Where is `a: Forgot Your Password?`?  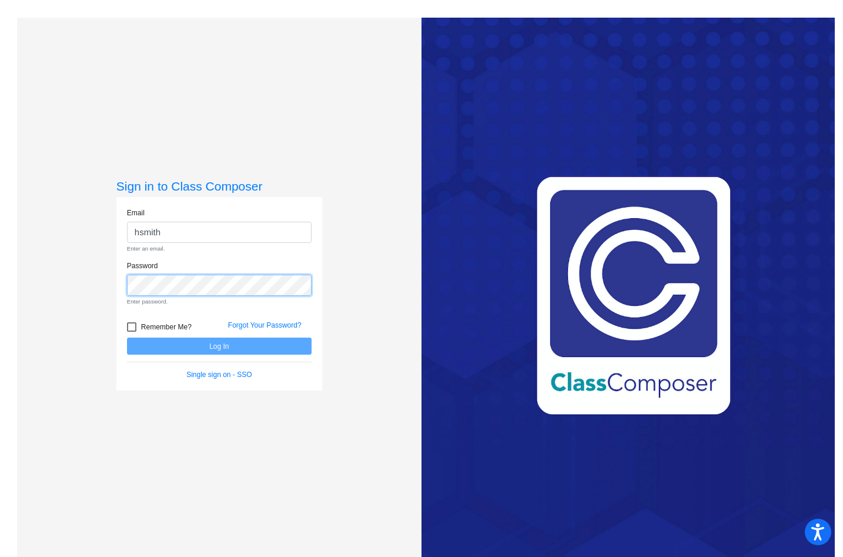 a: Forgot Your Password? is located at coordinates (265, 325).